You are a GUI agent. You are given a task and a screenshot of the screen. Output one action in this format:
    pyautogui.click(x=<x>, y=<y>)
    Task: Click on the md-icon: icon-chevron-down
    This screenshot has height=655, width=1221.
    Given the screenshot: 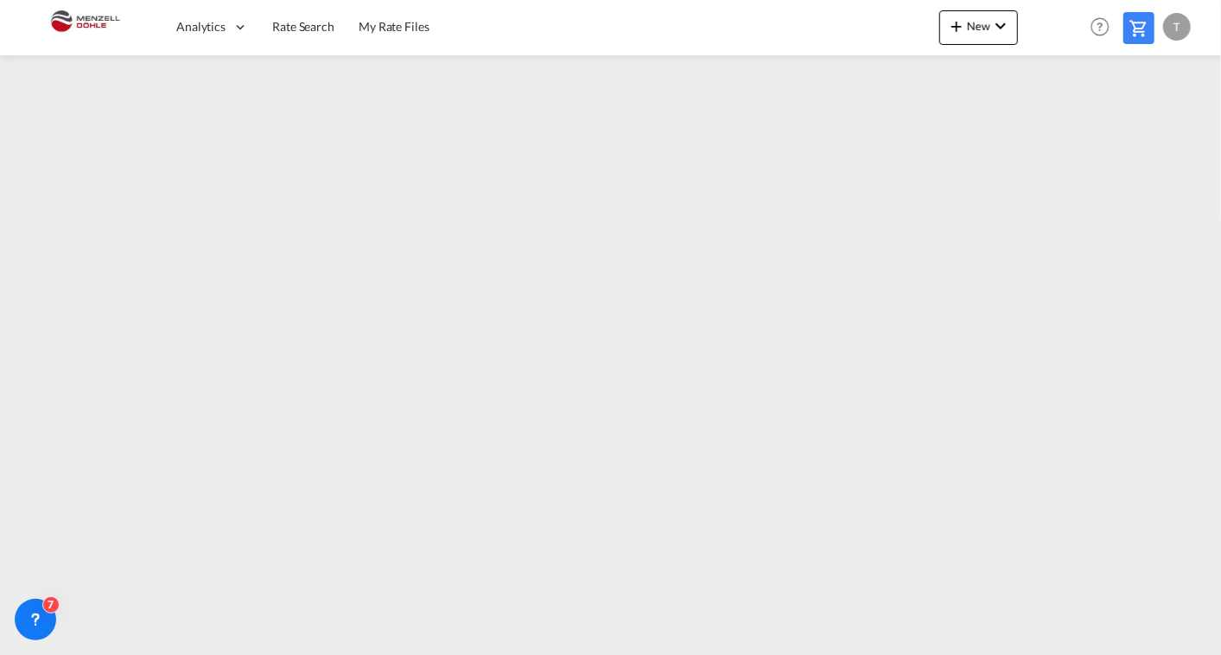 What is the action you would take?
    pyautogui.click(x=1001, y=26)
    